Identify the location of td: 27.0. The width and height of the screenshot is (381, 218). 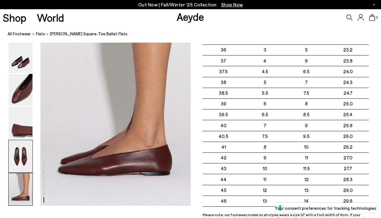
(349, 158).